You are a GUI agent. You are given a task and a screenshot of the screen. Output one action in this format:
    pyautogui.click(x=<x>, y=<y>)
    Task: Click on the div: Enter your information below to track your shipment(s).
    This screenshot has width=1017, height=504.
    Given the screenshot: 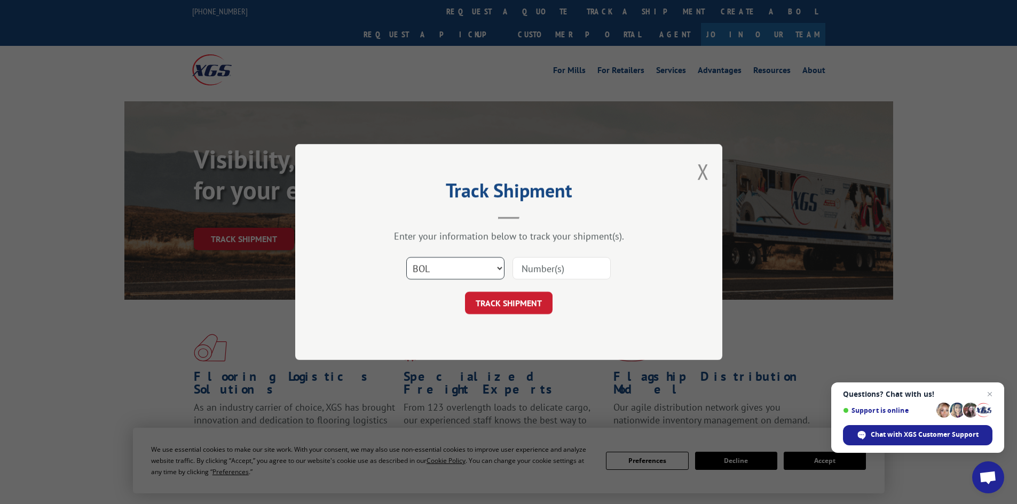 What is the action you would take?
    pyautogui.click(x=509, y=236)
    